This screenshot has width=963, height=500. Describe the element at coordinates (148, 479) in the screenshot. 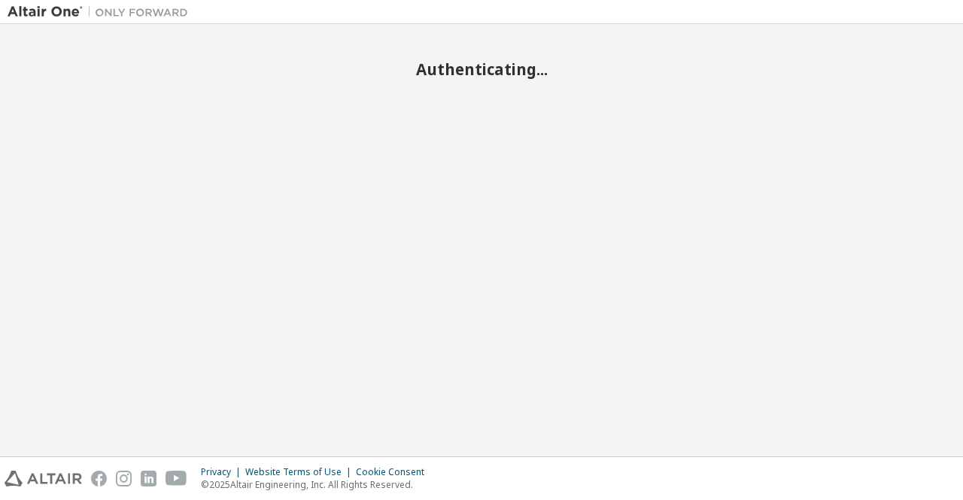

I see `img: linkedin.svg` at that location.